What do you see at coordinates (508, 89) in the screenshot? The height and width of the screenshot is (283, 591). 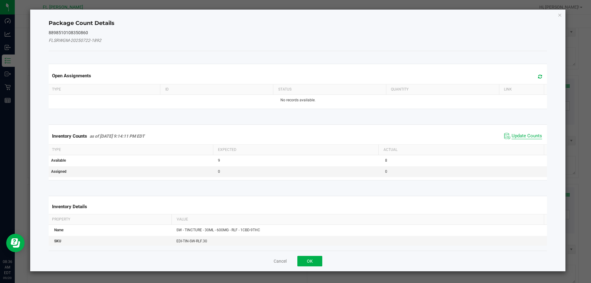 I see `span: Link` at bounding box center [508, 89].